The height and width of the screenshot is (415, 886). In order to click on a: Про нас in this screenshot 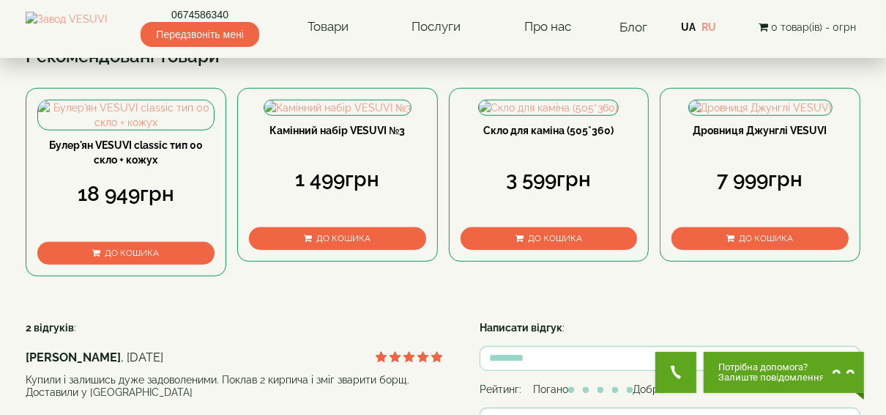, I will do `click(548, 27)`.